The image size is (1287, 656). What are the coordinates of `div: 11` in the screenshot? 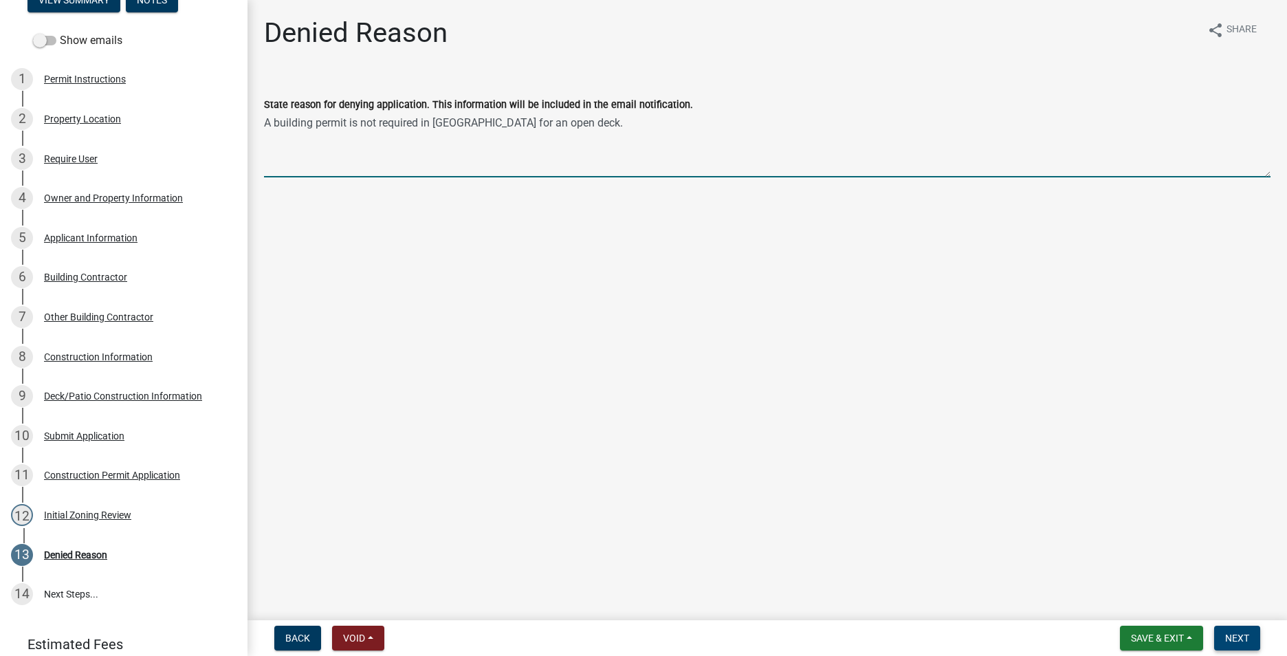 It's located at (22, 475).